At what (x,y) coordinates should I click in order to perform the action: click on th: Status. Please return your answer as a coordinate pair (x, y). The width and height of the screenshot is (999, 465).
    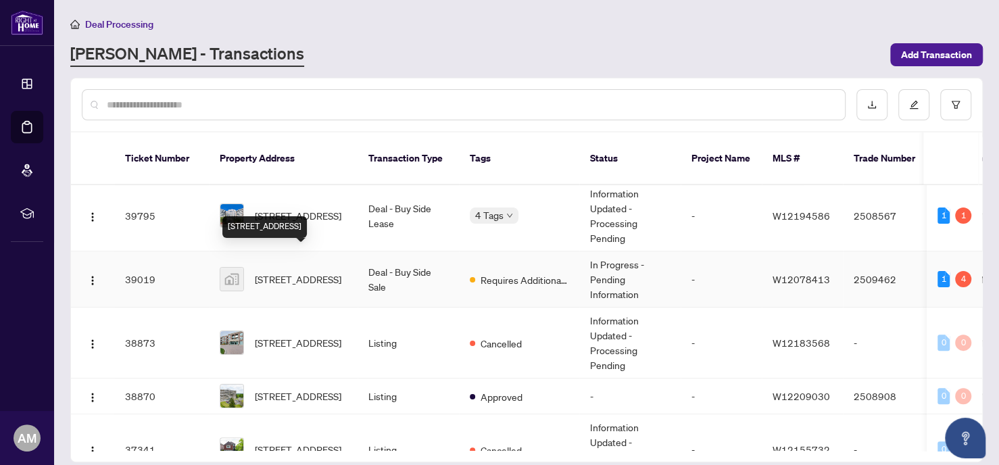
    Looking at the image, I should click on (630, 159).